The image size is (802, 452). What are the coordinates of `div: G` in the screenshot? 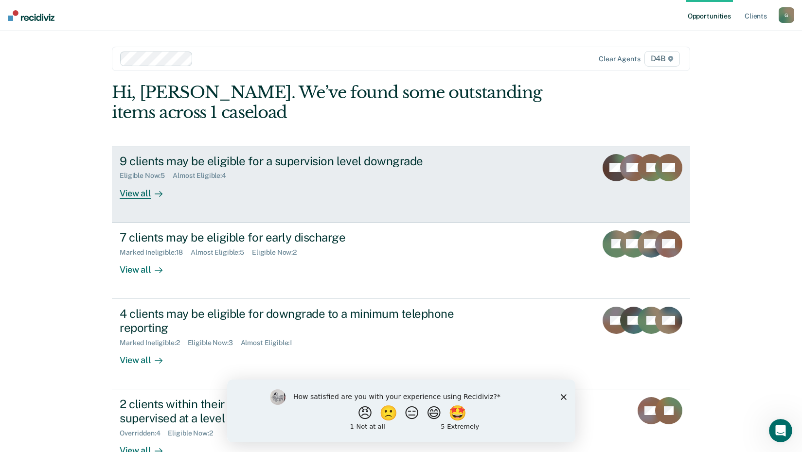 It's located at (786, 15).